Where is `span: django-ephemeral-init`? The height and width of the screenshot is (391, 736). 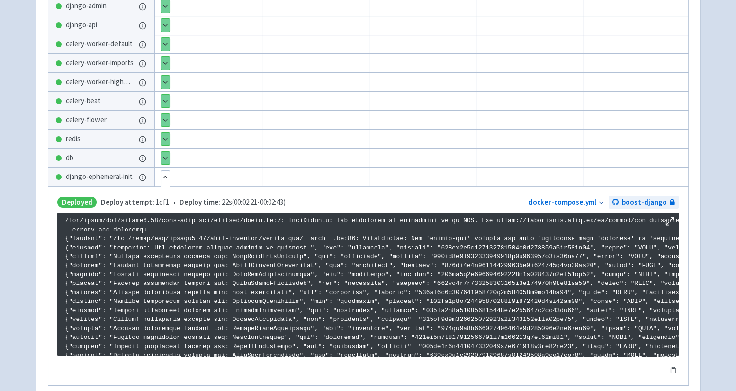
span: django-ephemeral-init is located at coordinates (99, 177).